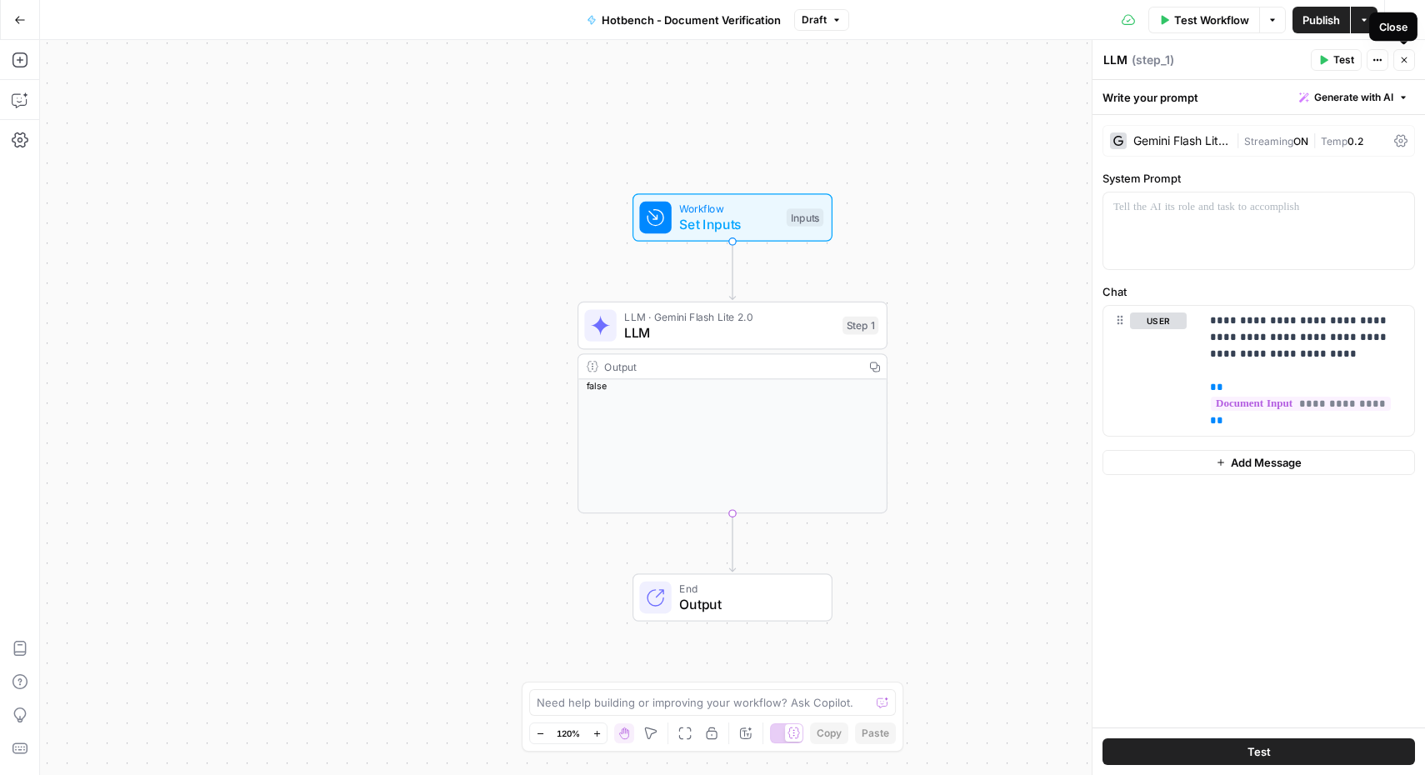  What do you see at coordinates (568, 733) in the screenshot?
I see `span: 120%` at bounding box center [568, 733].